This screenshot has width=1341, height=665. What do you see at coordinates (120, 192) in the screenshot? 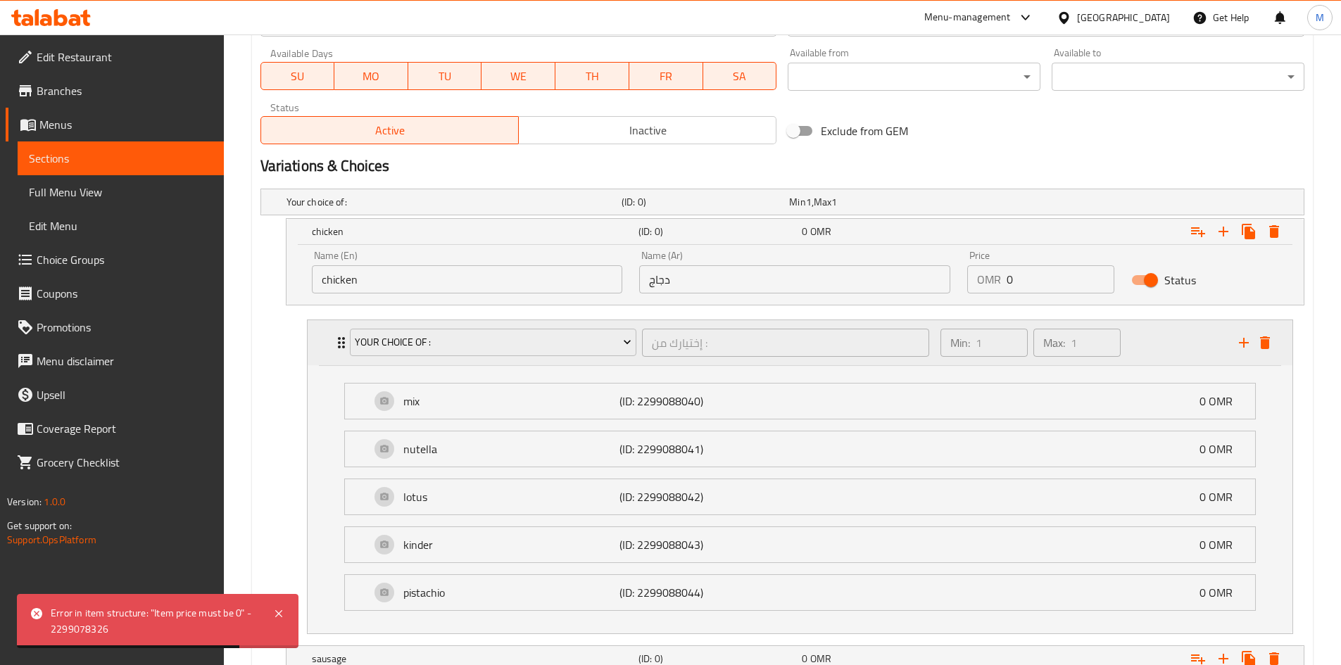
I see `a: Full Menu View` at bounding box center [120, 192].